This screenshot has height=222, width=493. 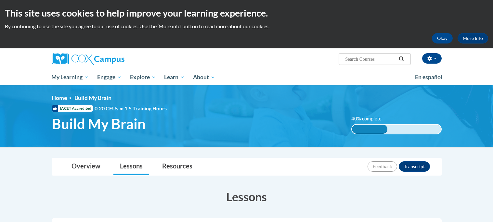 I want to click on a: En español, so click(x=429, y=77).